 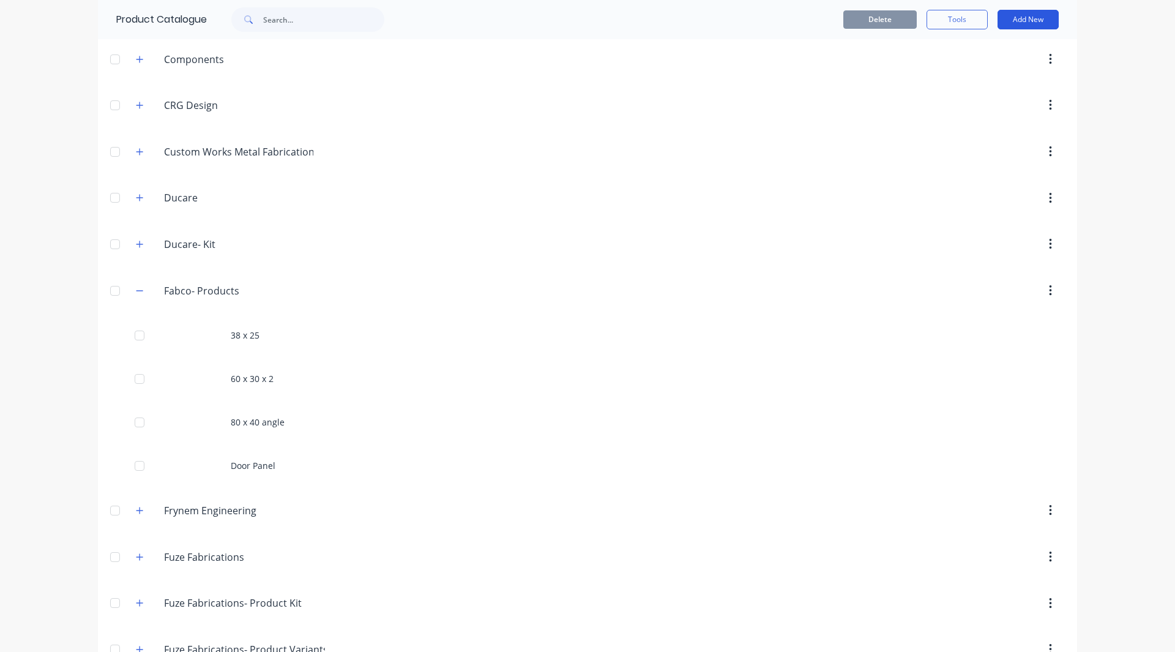 I want to click on button: Add New, so click(x=1028, y=20).